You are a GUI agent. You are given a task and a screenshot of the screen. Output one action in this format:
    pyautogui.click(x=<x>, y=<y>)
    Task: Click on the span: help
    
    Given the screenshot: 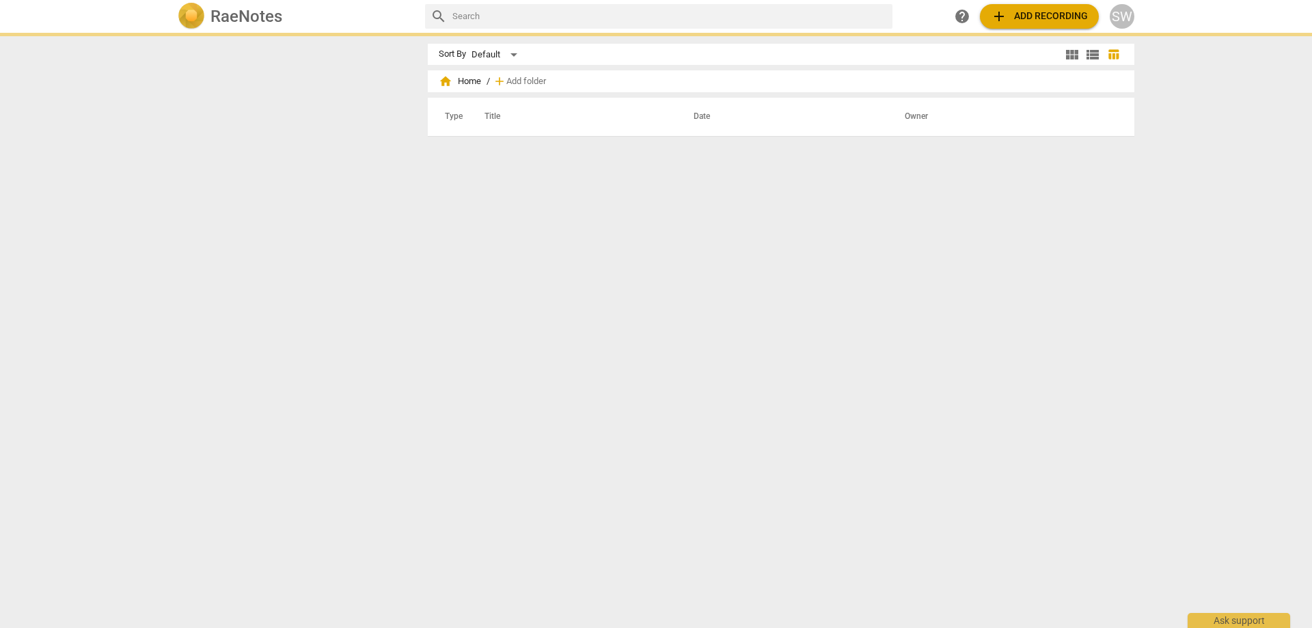 What is the action you would take?
    pyautogui.click(x=962, y=16)
    